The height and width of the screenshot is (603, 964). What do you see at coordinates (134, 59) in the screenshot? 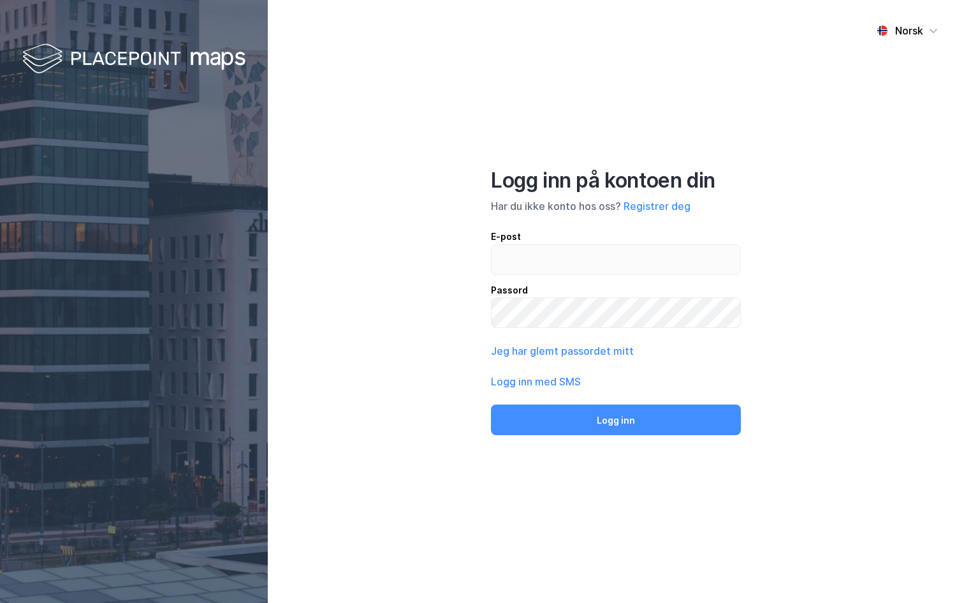
I see `img: logo-white.f07954bde2210d2a523dddb988cd2aa7.svg` at bounding box center [134, 59].